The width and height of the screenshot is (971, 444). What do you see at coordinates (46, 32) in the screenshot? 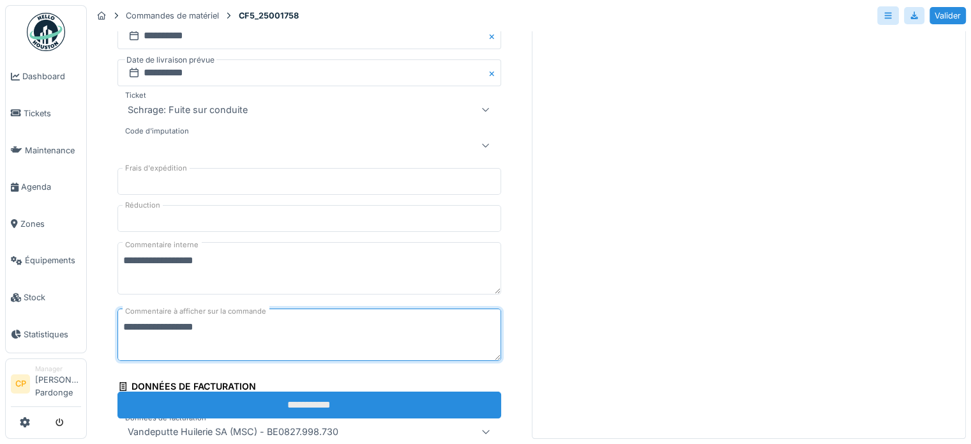
I see `img: Badge_color-CXgf-gQk.svg` at bounding box center [46, 32].